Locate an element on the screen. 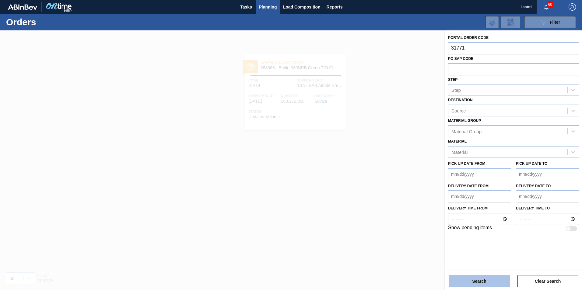 The width and height of the screenshot is (582, 290). label: Delivery Date from is located at coordinates (468, 186).